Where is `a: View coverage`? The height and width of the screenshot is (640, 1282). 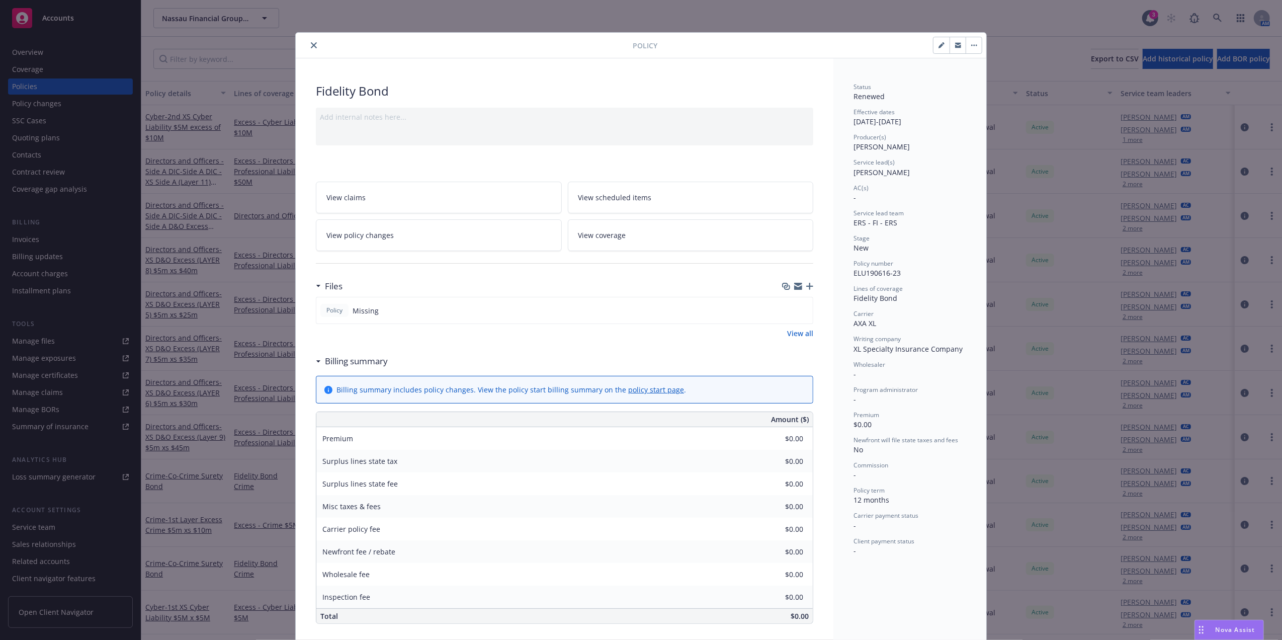
a: View coverage is located at coordinates (691, 235).